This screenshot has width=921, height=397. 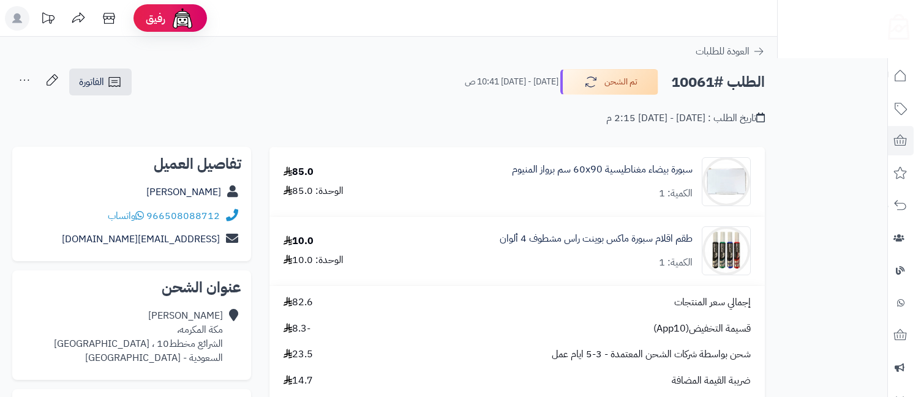 What do you see at coordinates (730, 51) in the screenshot?
I see `a: العودة للطلبات` at bounding box center [730, 51].